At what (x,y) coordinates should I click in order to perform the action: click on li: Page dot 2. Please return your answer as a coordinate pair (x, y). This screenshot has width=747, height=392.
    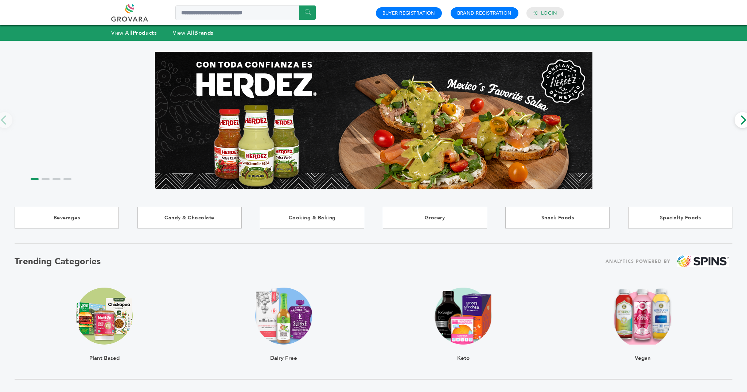
    Looking at the image, I should click on (46, 179).